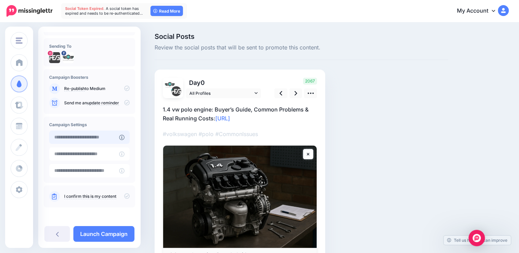  Describe the element at coordinates (310, 81) in the screenshot. I see `span: 2067` at that location.